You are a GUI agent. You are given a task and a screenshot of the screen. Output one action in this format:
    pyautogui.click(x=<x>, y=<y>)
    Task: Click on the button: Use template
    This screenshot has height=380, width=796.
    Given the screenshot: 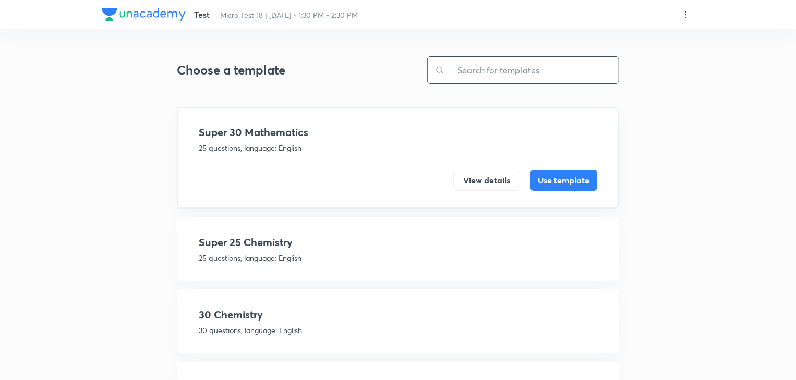 What is the action you would take?
    pyautogui.click(x=564, y=181)
    